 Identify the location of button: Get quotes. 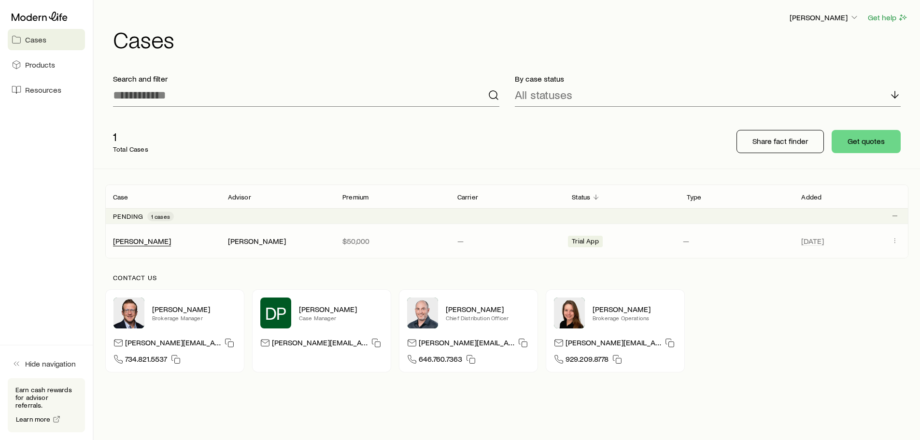
(866, 141).